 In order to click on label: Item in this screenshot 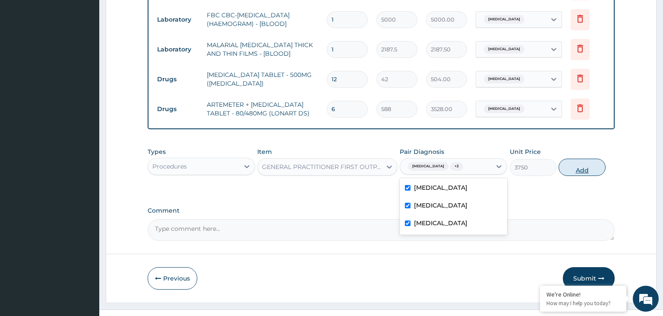, I will do `click(265, 152)`.